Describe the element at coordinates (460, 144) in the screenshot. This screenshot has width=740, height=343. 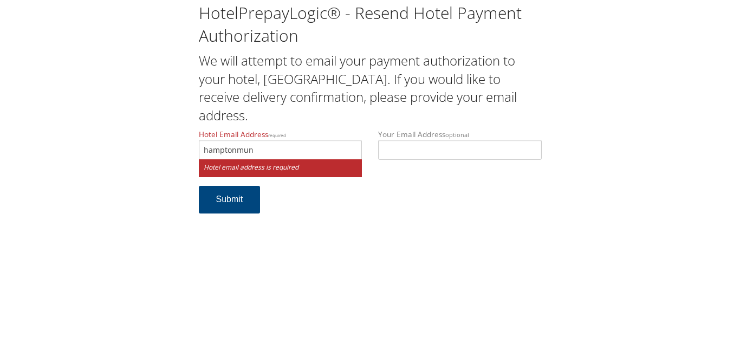
I see `label: Your Email Address` at that location.